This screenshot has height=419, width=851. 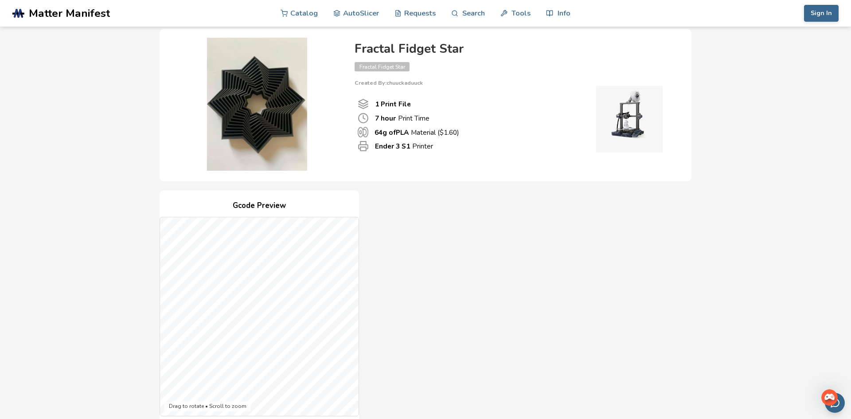 I want to click on img: Product, so click(x=257, y=104).